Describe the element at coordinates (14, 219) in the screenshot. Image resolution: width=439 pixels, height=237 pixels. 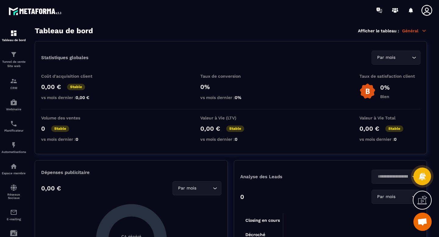
I see `p: E-mailing` at that location.